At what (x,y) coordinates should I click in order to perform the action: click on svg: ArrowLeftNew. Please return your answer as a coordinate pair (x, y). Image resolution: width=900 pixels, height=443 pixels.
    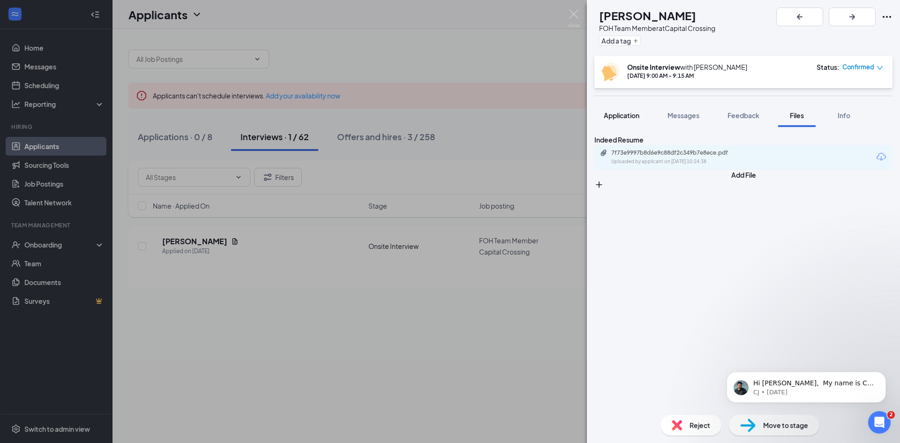
    Looking at the image, I should click on (800, 17).